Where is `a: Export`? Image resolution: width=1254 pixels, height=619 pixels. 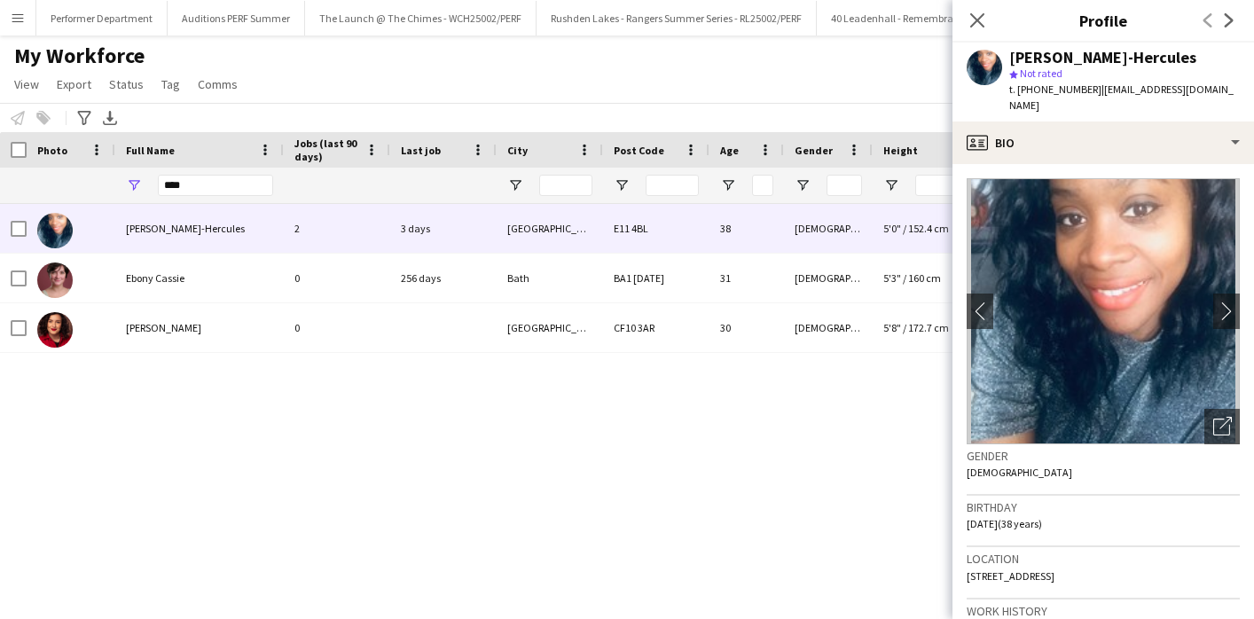 a: Export is located at coordinates (74, 84).